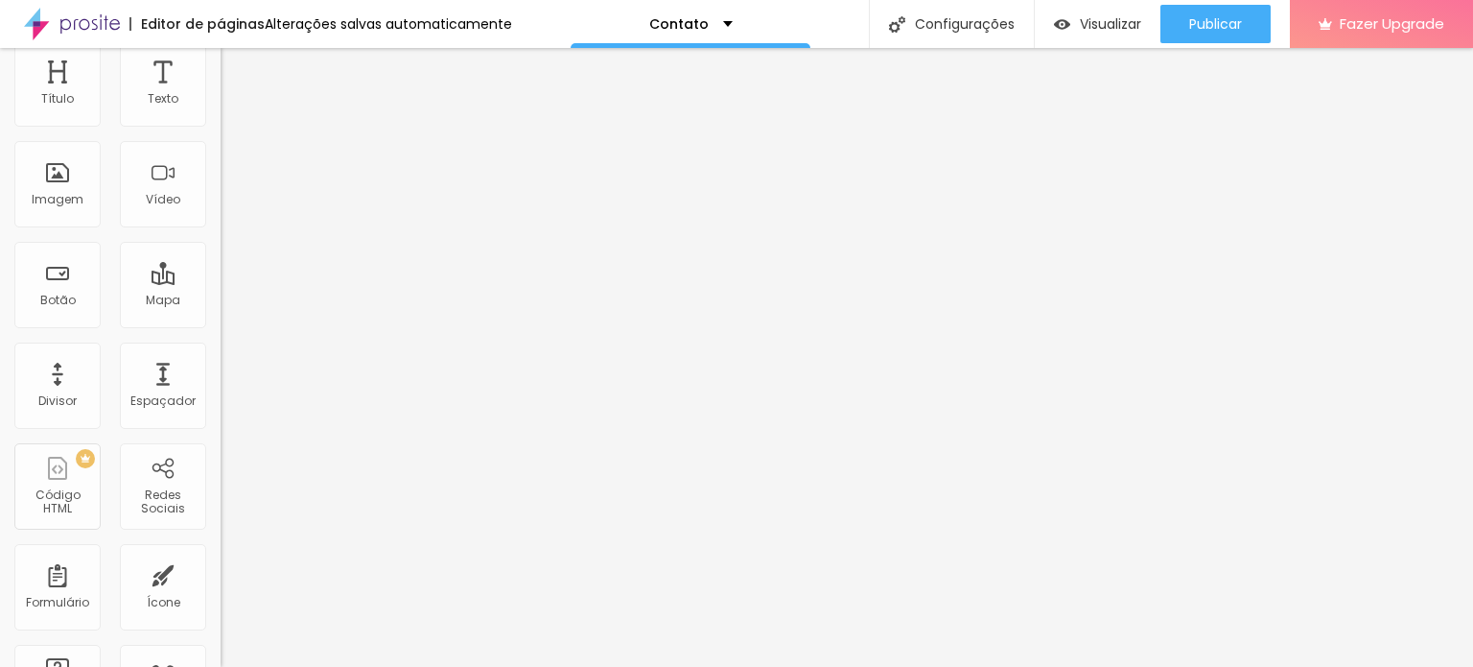  Describe the element at coordinates (388, 24) in the screenshot. I see `div: Alterações salvas automaticamente` at that location.